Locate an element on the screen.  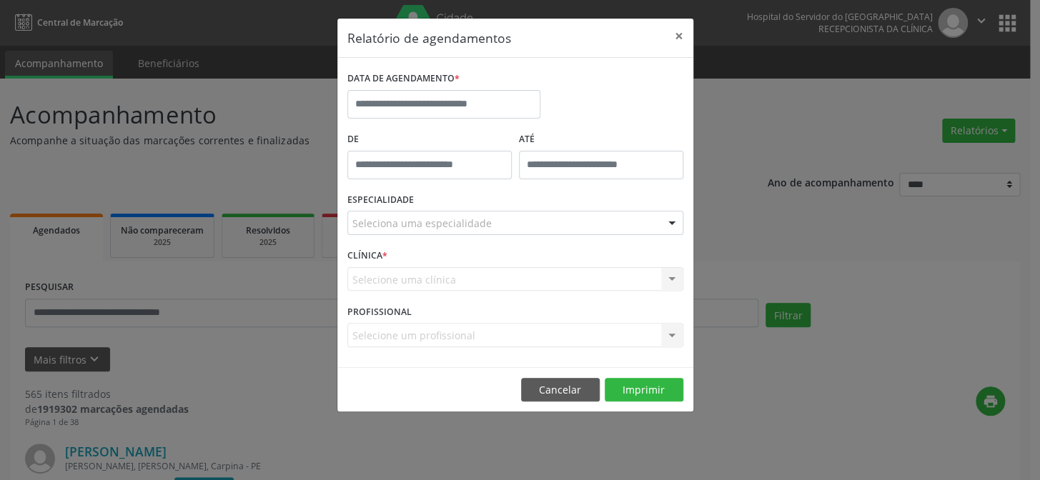
label: ATÉ is located at coordinates (601, 139).